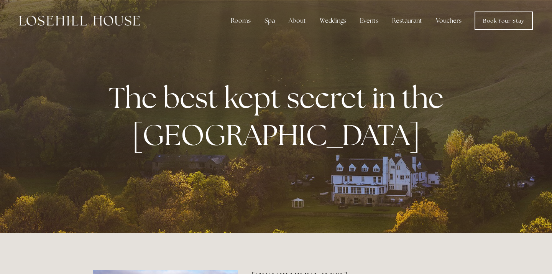 The image size is (552, 274). Describe the element at coordinates (297, 21) in the screenshot. I see `div: About` at that location.